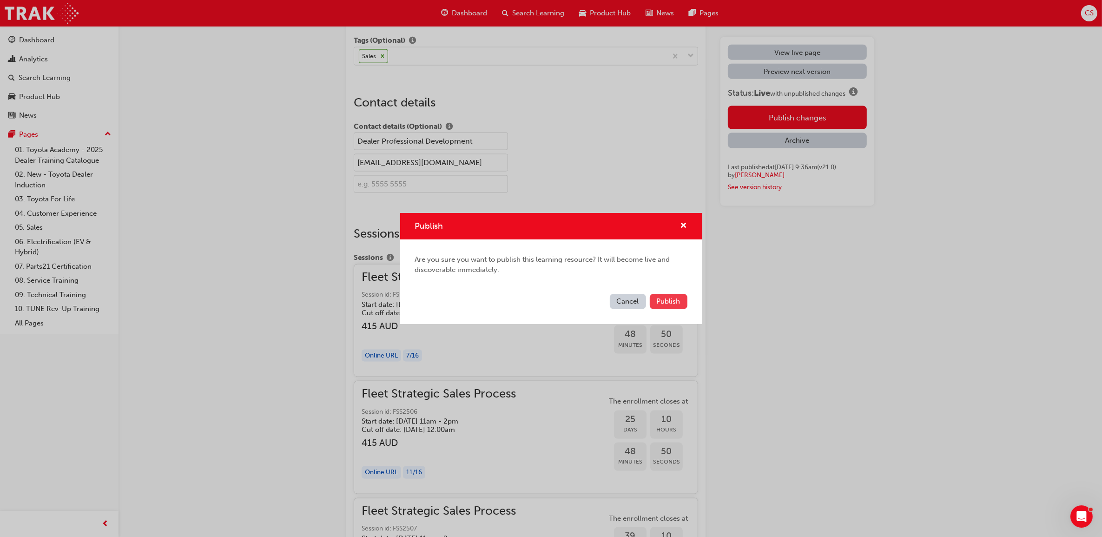  I want to click on div: Publish, so click(551, 268).